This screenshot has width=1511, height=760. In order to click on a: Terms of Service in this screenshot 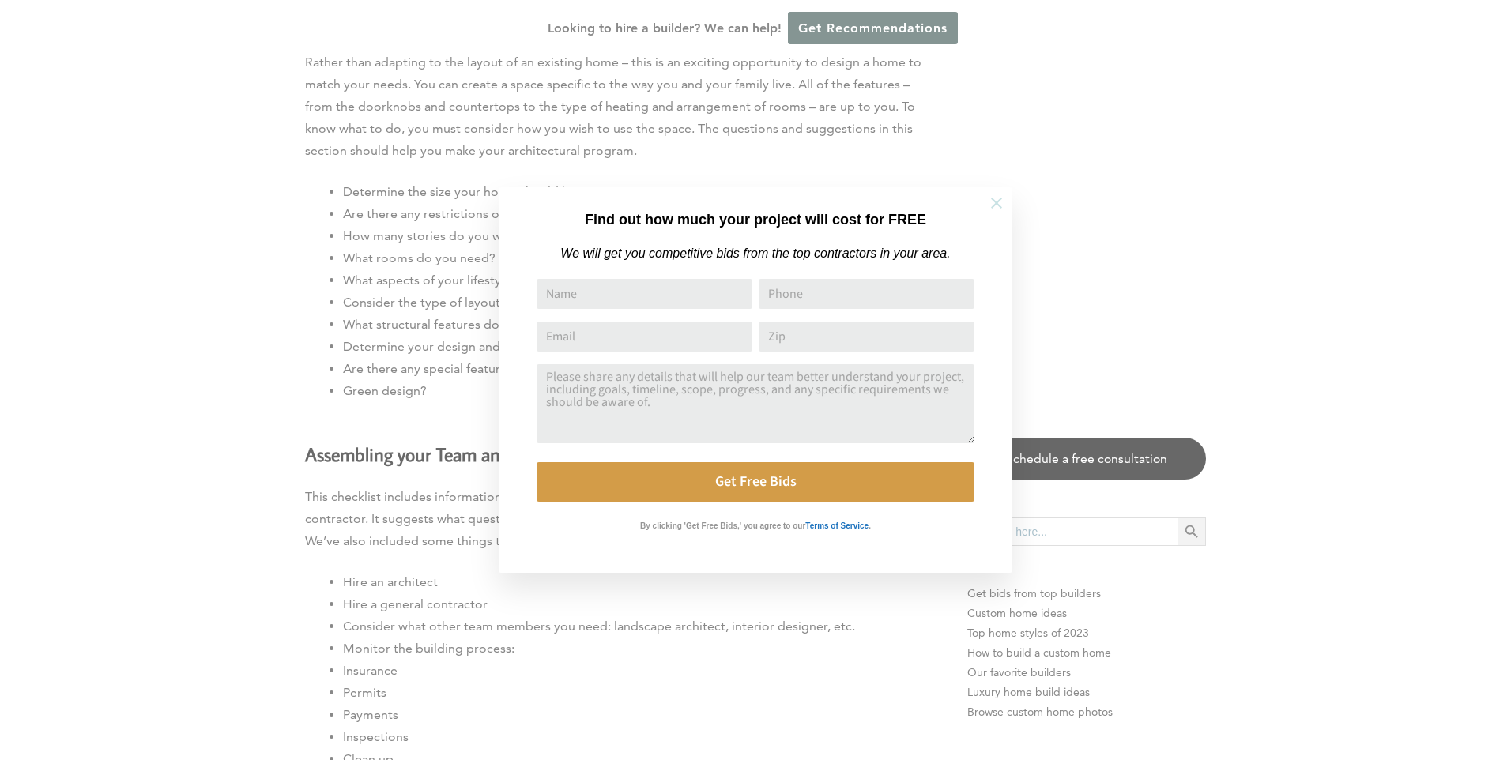, I will do `click(837, 524)`.